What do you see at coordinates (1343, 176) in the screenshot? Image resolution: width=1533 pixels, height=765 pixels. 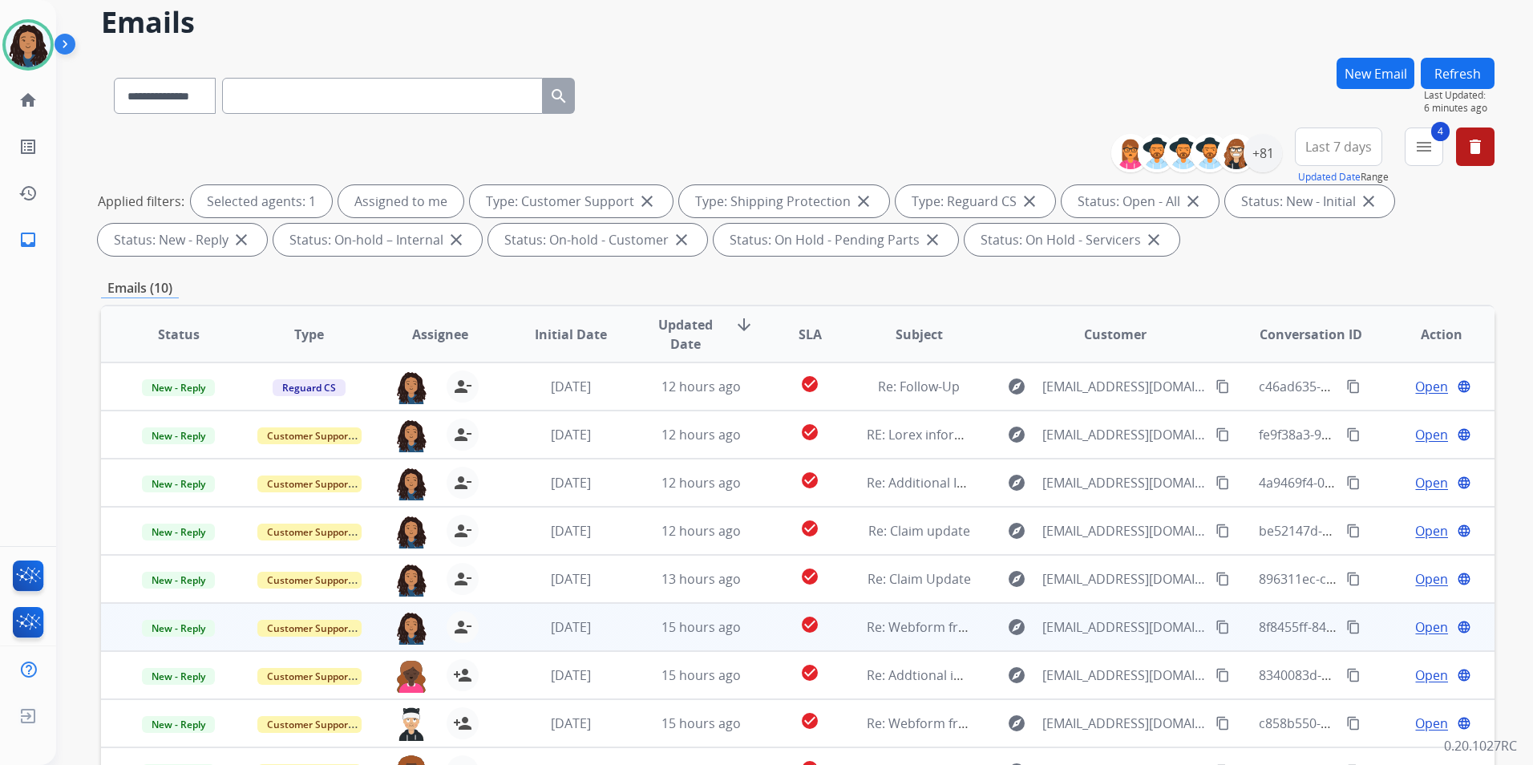 I see `span: Range` at bounding box center [1343, 176].